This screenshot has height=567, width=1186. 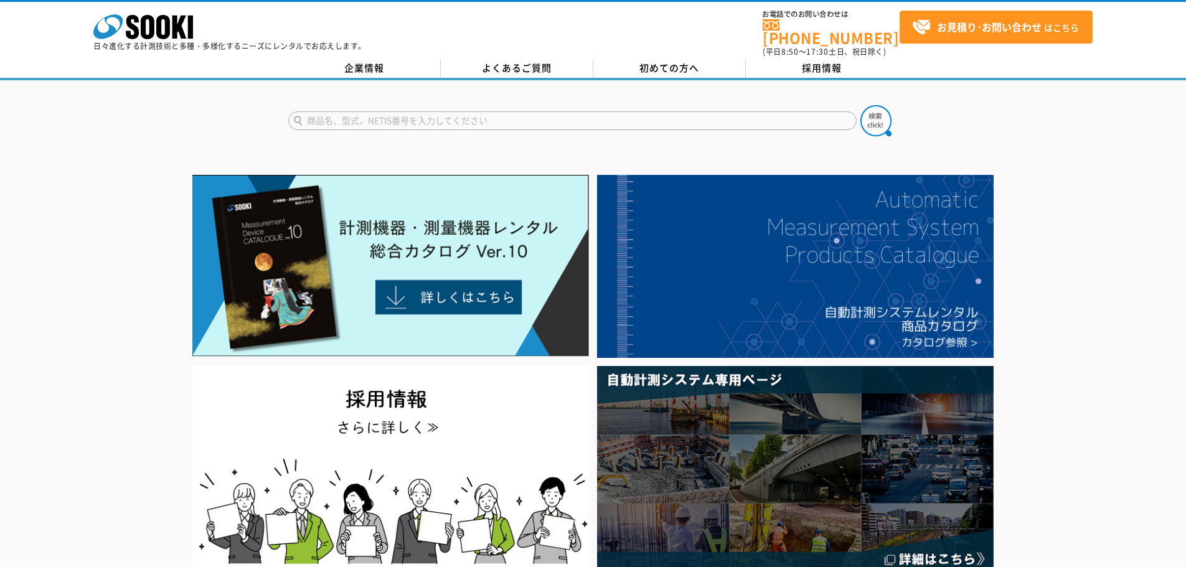 I want to click on span: (平日 ～ 土日、祝日除く), so click(x=825, y=52).